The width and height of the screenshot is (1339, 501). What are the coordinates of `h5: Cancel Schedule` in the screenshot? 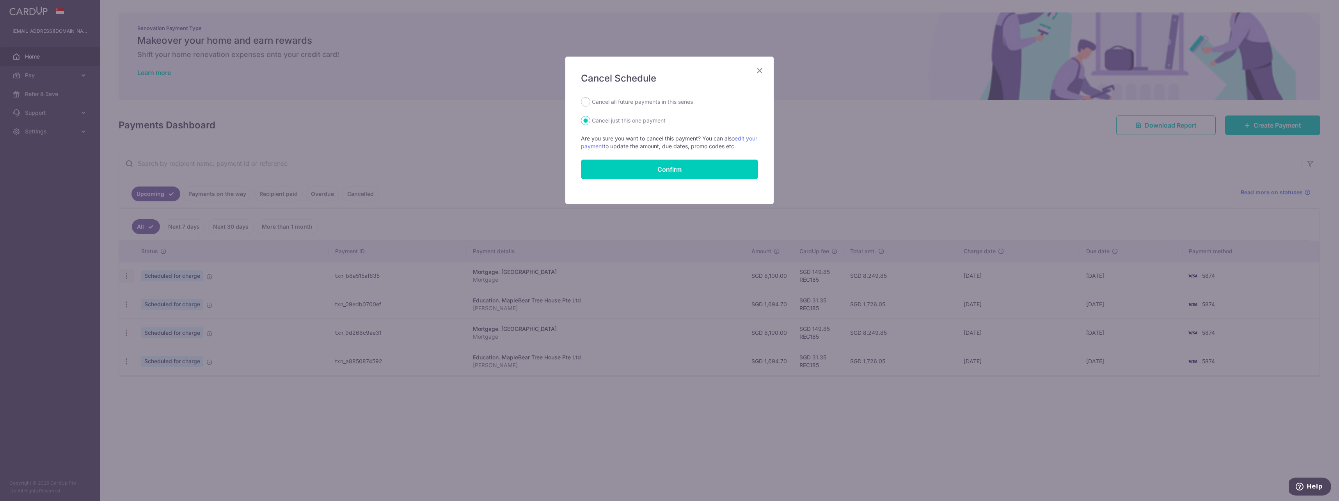 It's located at (670, 78).